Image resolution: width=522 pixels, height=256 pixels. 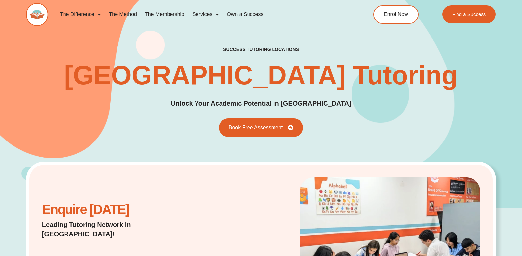 I want to click on a: The Membership, so click(x=164, y=14).